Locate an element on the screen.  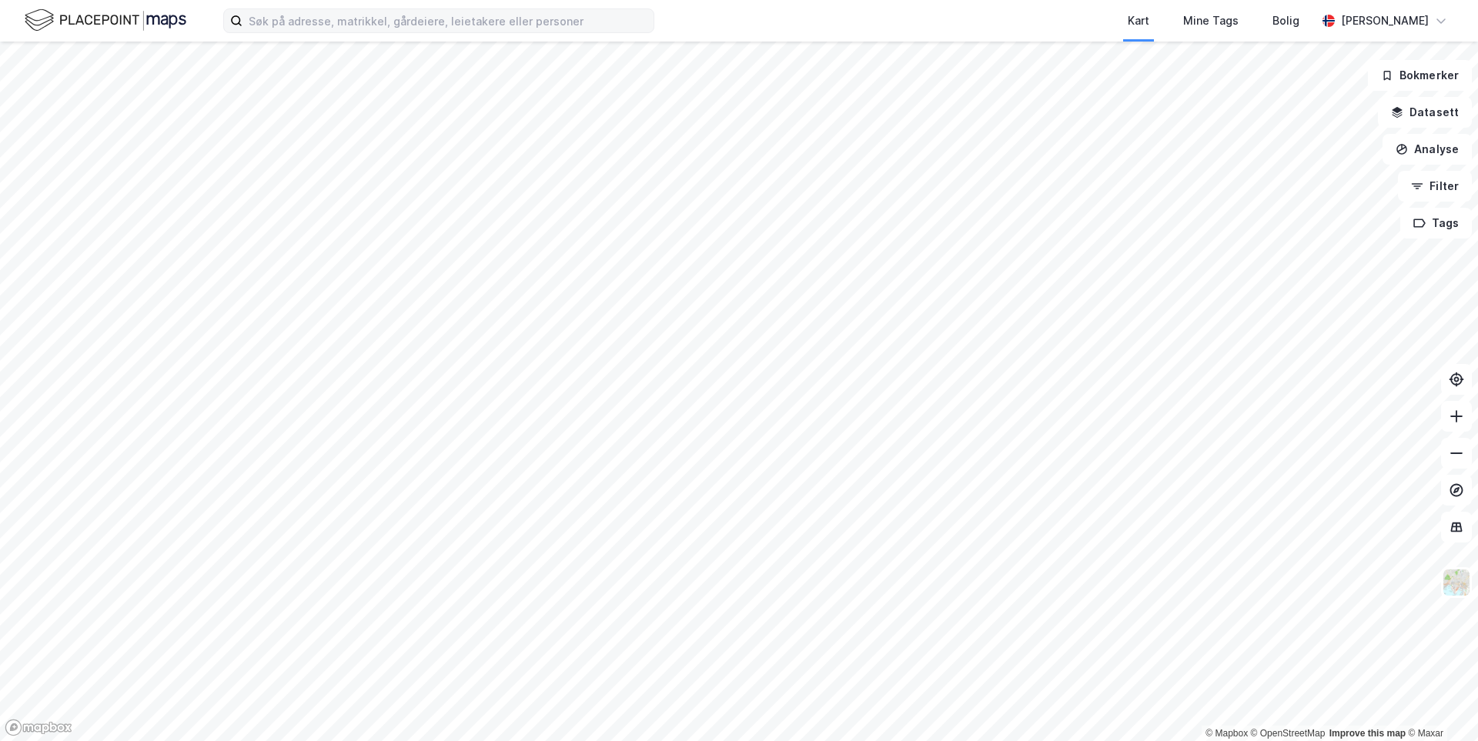
a: OpenStreetMap is located at coordinates (1288, 734).